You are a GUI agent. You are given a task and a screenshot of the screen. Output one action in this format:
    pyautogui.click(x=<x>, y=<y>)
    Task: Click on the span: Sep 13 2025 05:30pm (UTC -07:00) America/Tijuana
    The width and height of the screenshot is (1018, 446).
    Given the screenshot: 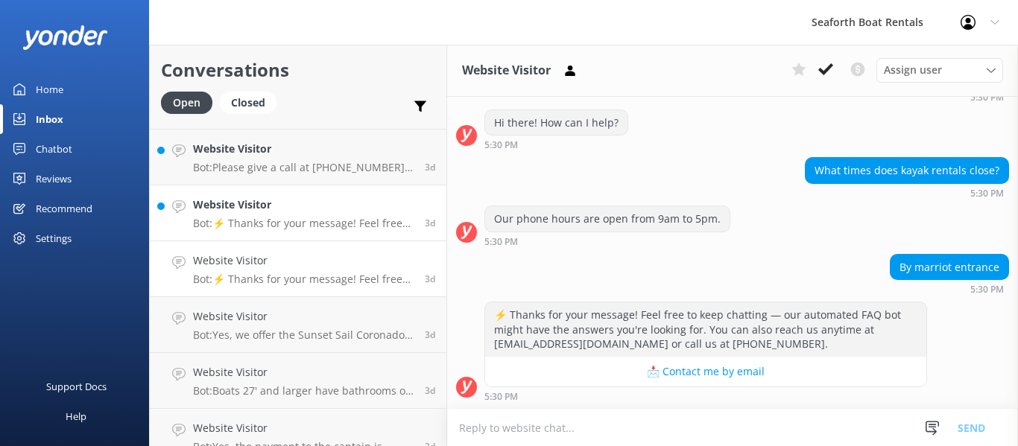 What is the action you would take?
    pyautogui.click(x=430, y=279)
    